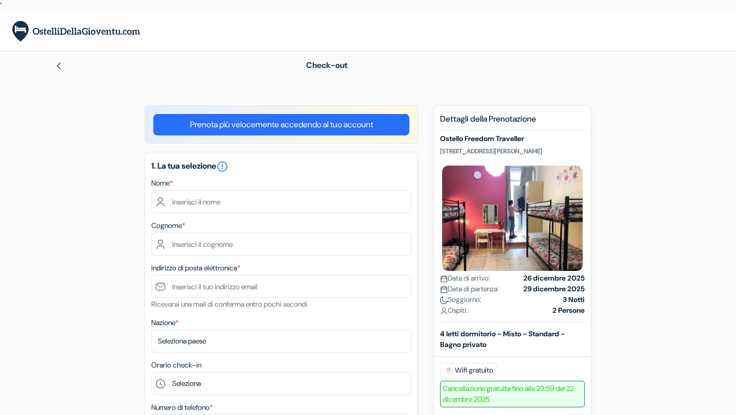 The height and width of the screenshot is (415, 736). I want to click on input: Inserisci il nome, so click(281, 202).